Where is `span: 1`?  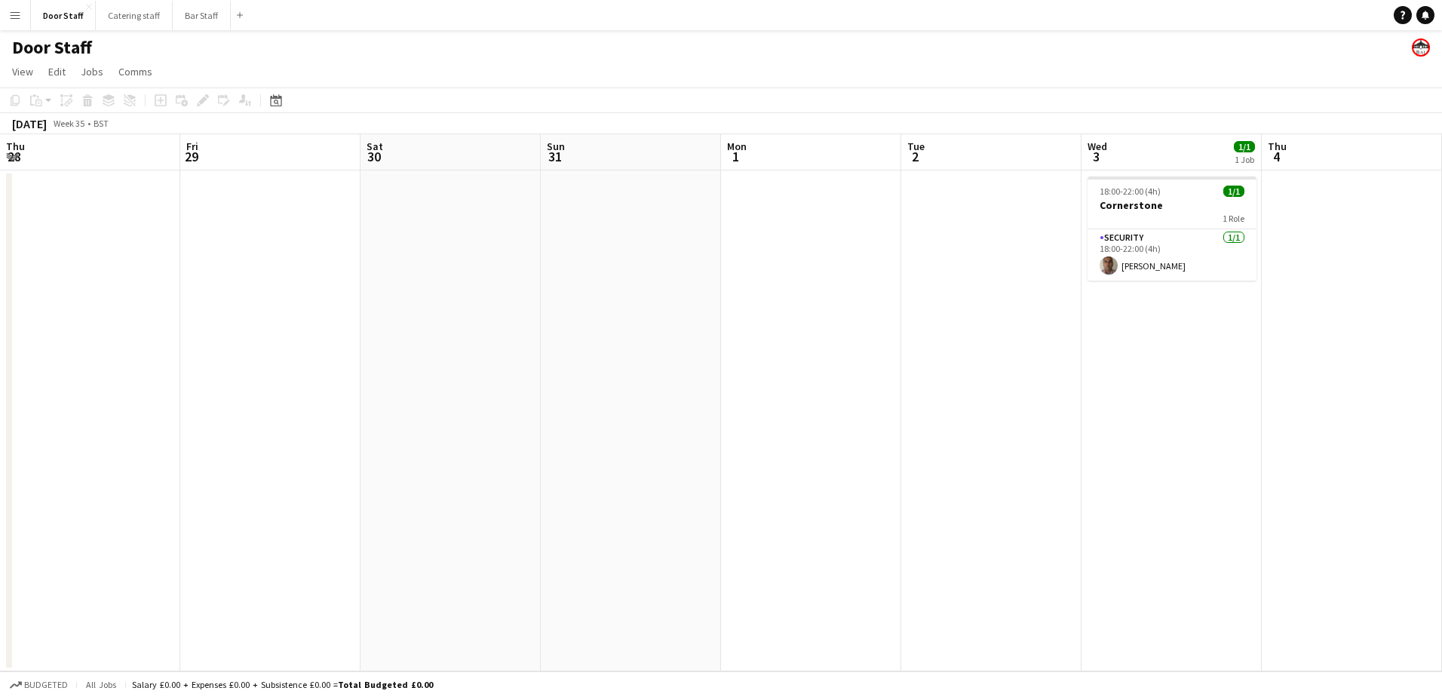
span: 1 is located at coordinates (735, 156).